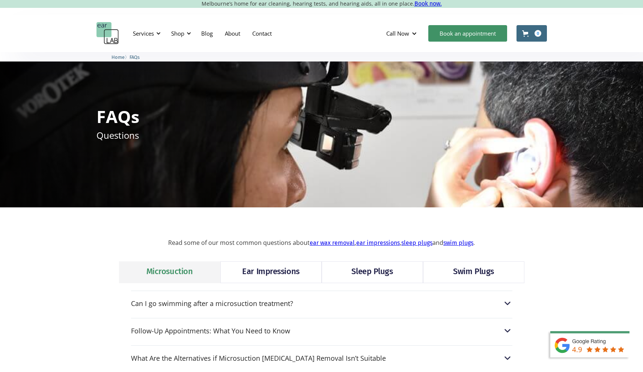  Describe the element at coordinates (170, 272) in the screenshot. I see `div: Microsuction` at that location.